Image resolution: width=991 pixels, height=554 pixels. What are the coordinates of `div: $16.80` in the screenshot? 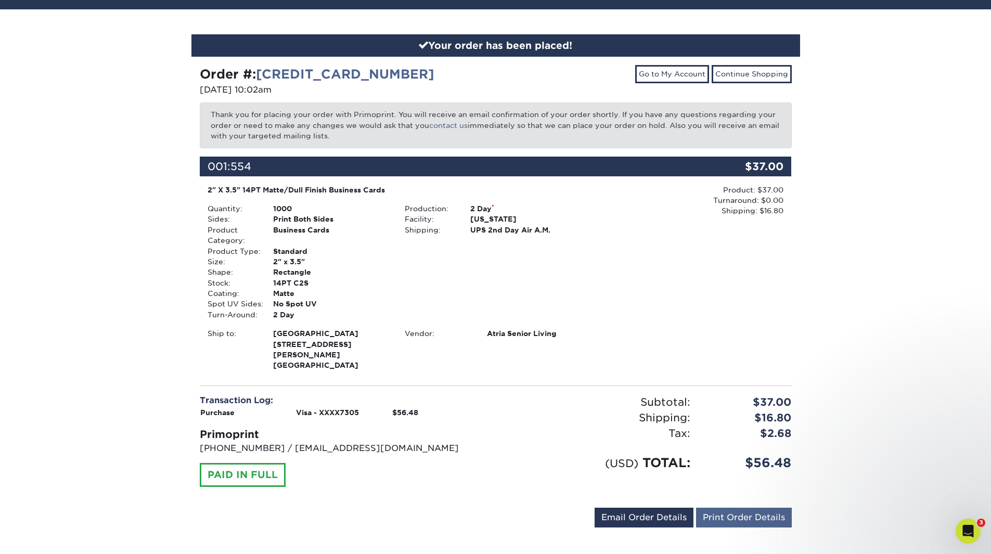 It's located at (749, 418).